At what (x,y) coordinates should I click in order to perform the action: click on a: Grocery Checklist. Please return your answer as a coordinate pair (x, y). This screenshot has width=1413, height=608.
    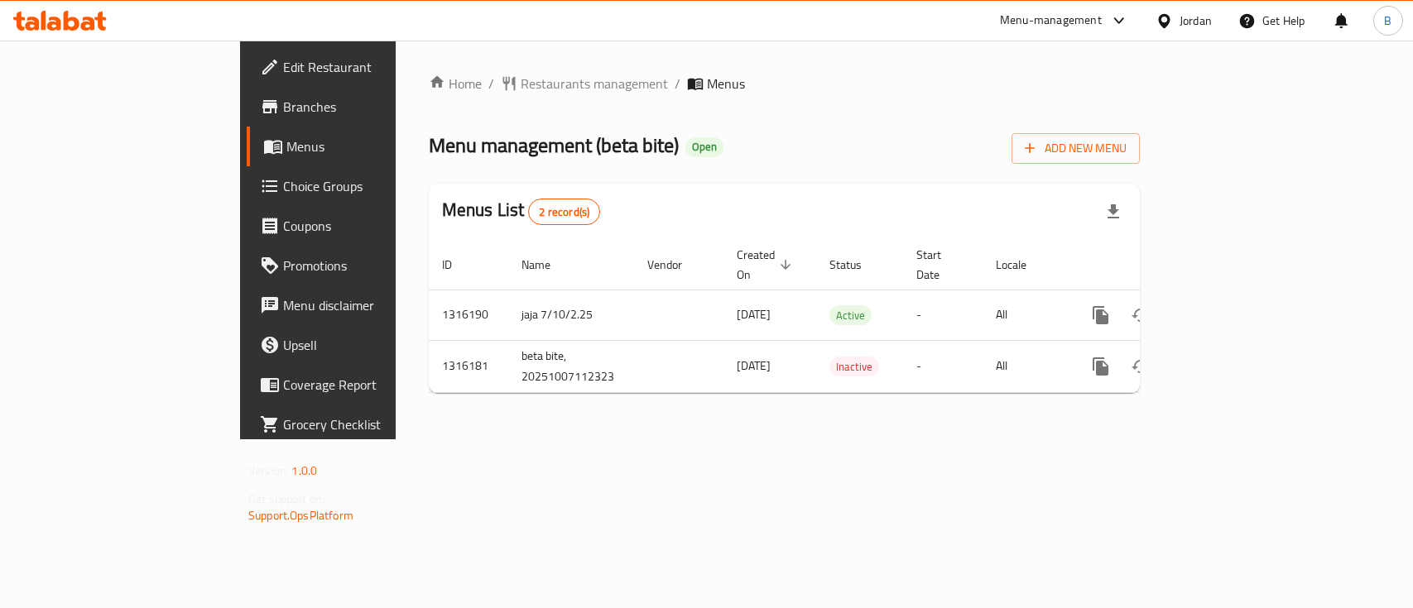
    Looking at the image, I should click on (361, 425).